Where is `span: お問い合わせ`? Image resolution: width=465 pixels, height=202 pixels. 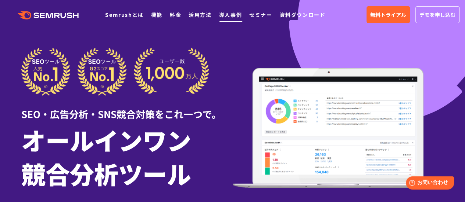 span: お問い合わせ is located at coordinates (33, 9).